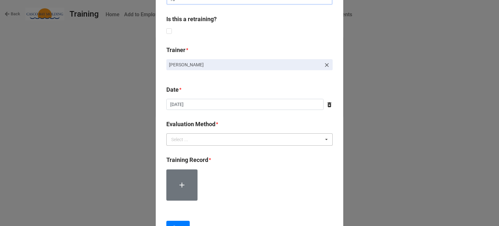 The width and height of the screenshot is (499, 226). I want to click on label: Training Record, so click(187, 160).